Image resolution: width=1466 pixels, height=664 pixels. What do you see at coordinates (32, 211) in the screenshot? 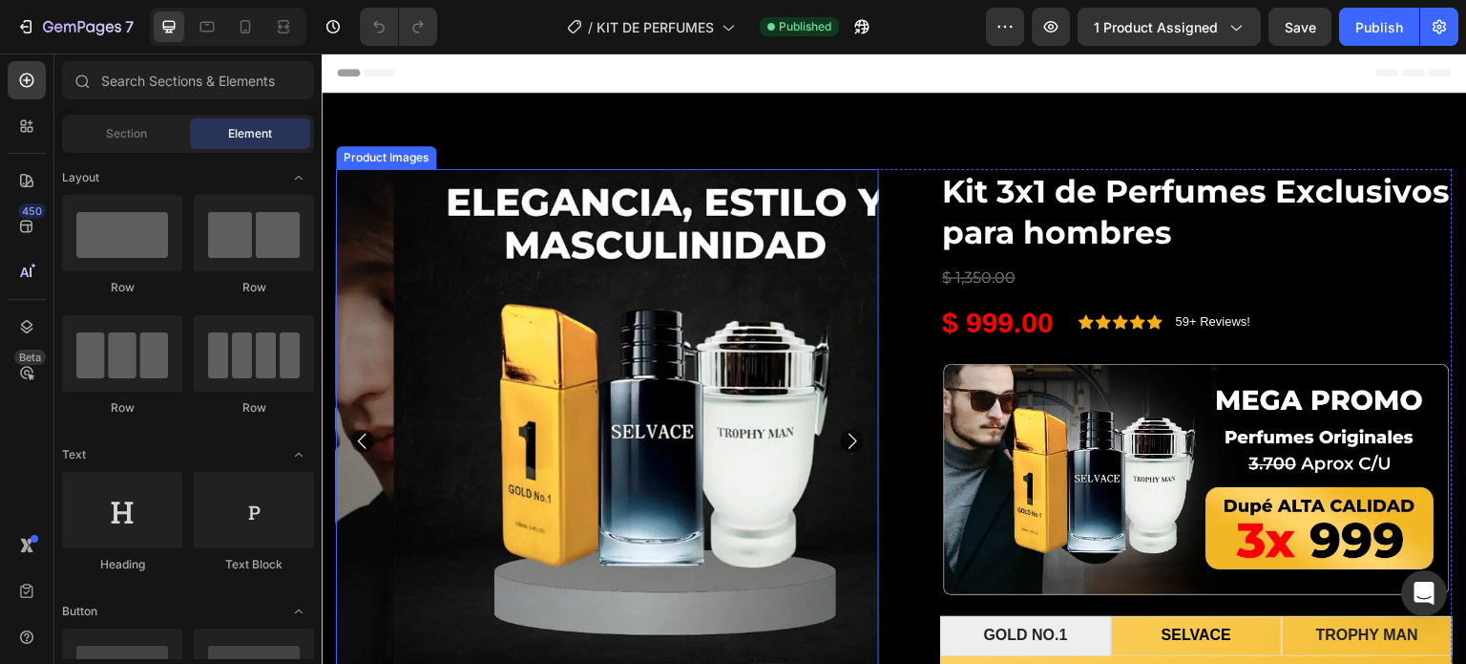
I see `div: 450` at bounding box center [32, 211].